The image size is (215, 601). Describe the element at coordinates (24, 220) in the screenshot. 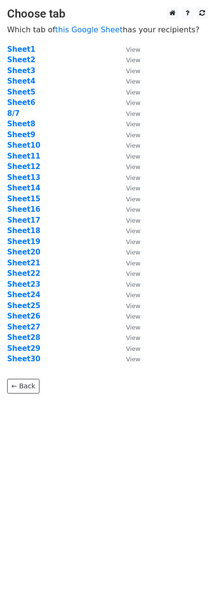

I see `strong: Sheet17` at that location.